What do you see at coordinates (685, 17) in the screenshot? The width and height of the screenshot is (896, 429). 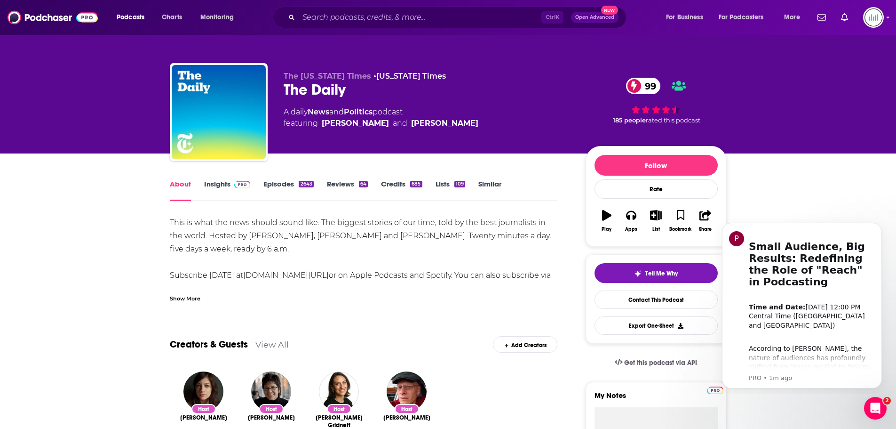 I see `span: For Business` at bounding box center [685, 17].